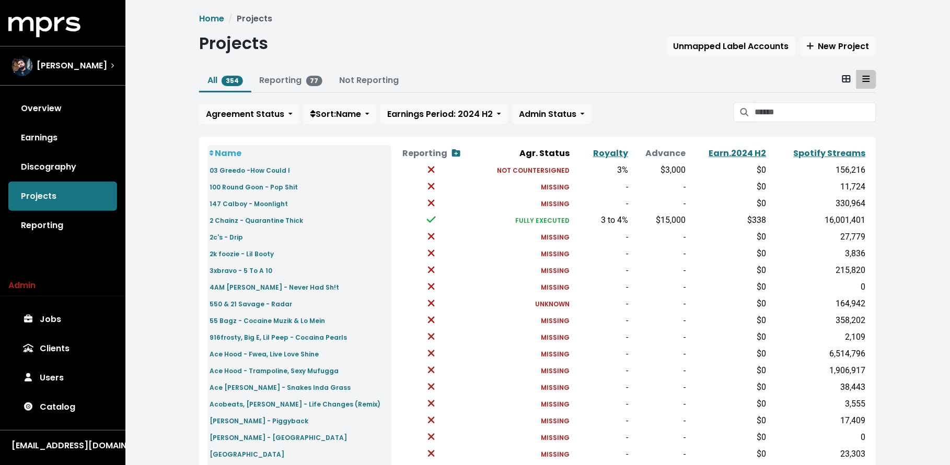 The height and width of the screenshot is (465, 950). What do you see at coordinates (256, 220) in the screenshot?
I see `a: 2 Chainz - Quarantine Thick` at bounding box center [256, 220].